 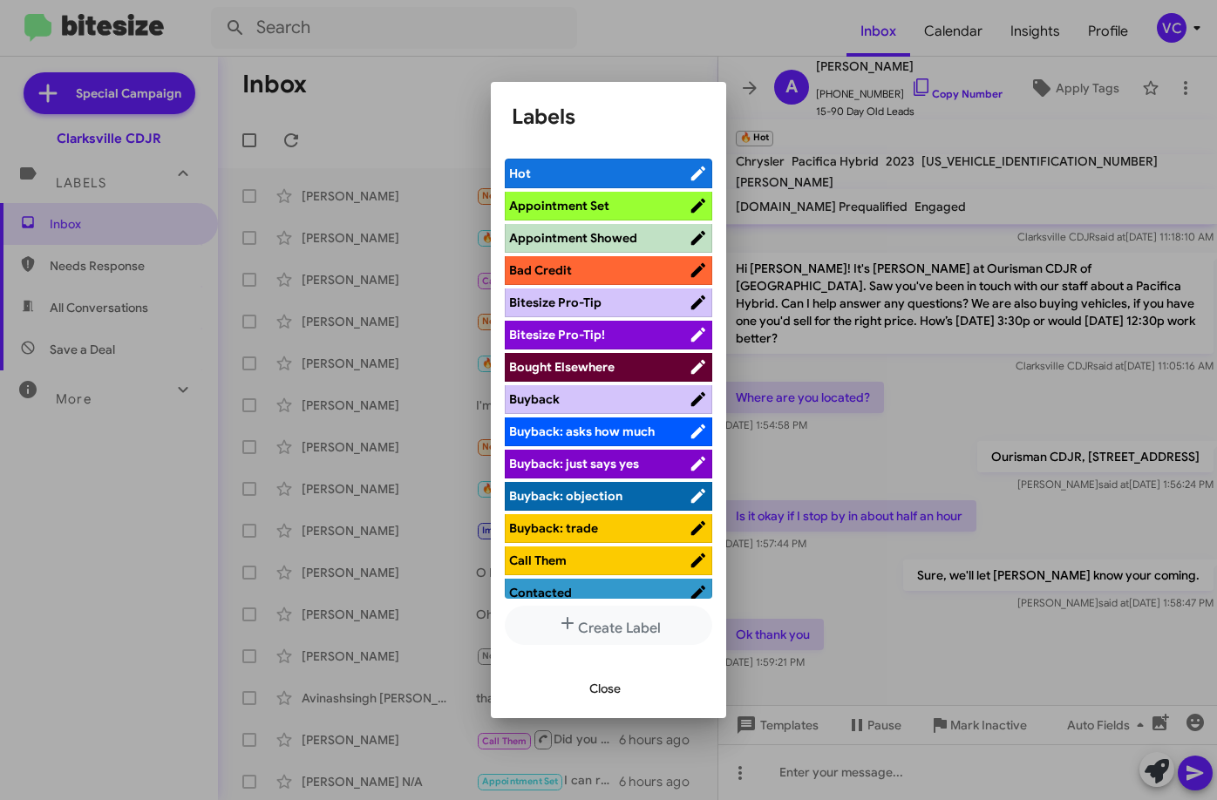 What do you see at coordinates (608, 117) in the screenshot?
I see `h1: Labels` at bounding box center [608, 117].